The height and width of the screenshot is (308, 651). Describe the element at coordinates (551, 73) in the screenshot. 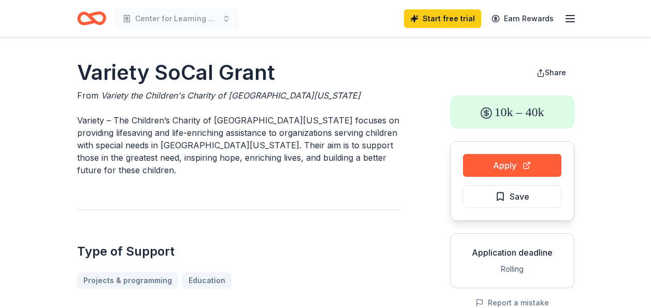

I see `button: Share` at that location.